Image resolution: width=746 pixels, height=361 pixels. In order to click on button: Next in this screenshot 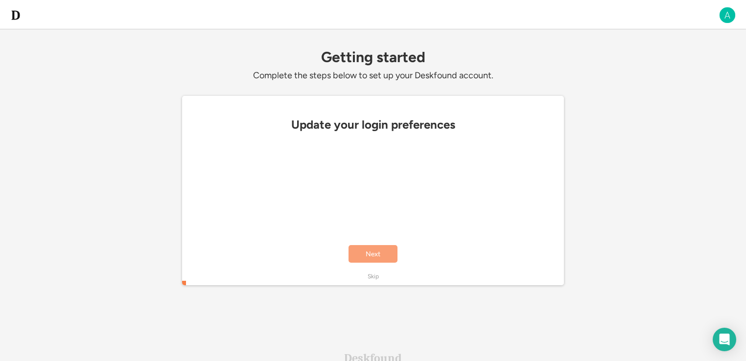, I will do `click(373, 254)`.